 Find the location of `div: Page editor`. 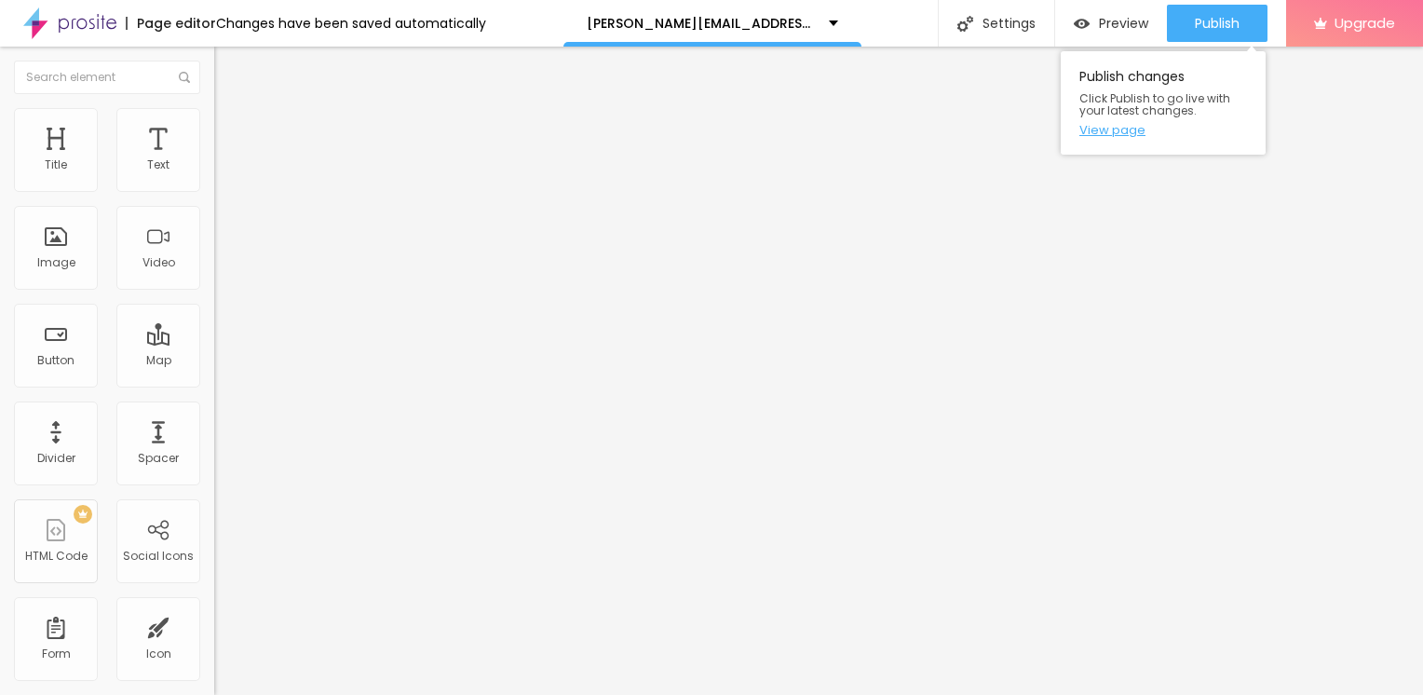

div: Page editor is located at coordinates (170, 23).